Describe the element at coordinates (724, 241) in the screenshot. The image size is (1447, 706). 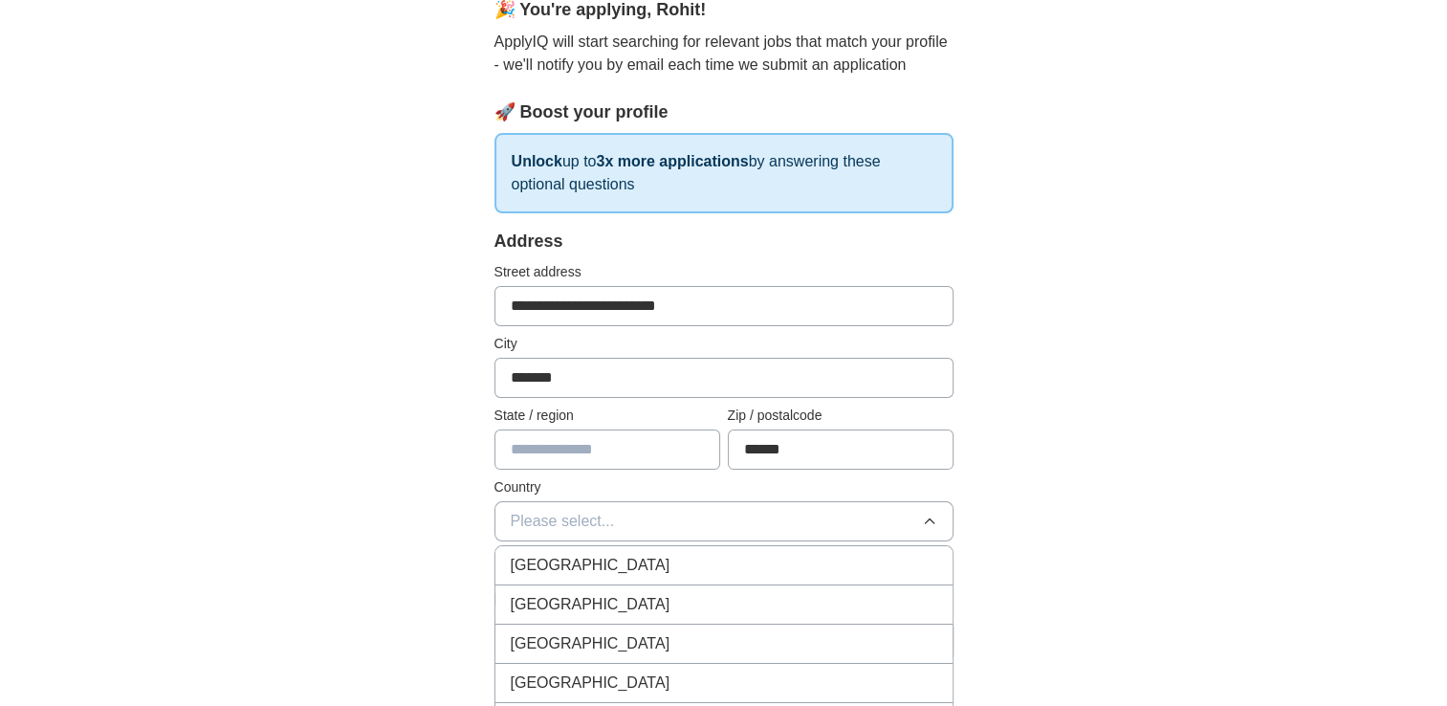
I see `div: Address` at that location.